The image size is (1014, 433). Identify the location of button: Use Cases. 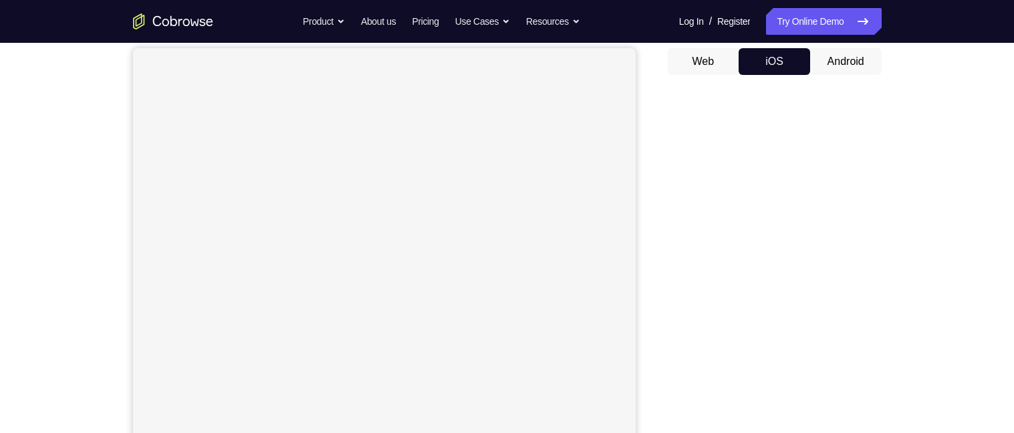
(483, 21).